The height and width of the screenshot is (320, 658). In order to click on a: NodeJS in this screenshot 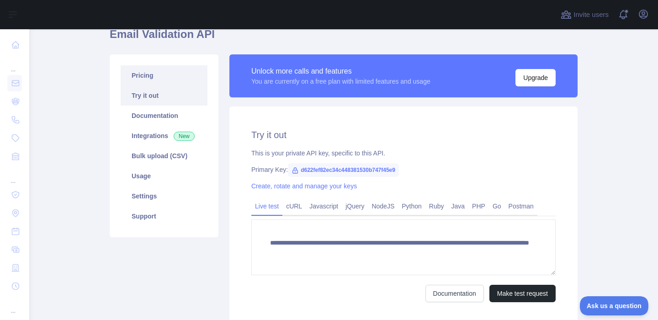, I will do `click(383, 206)`.